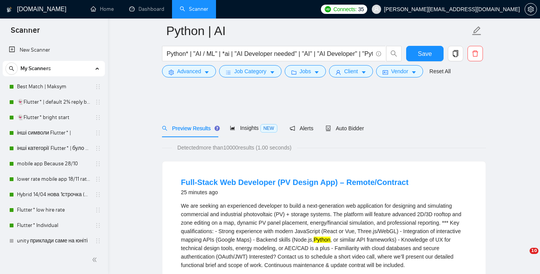 The height and width of the screenshot is (274, 540). I want to click on span: Scanner, so click(25, 33).